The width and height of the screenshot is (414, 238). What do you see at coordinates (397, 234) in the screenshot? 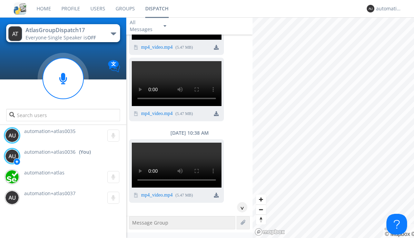
I see `a: Mapbox` at bounding box center [397, 234].